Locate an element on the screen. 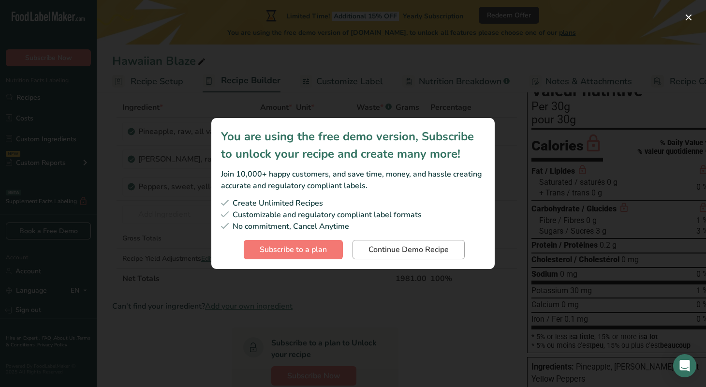 This screenshot has width=706, height=387. span: Subscribe to a plan is located at coordinates (293, 249).